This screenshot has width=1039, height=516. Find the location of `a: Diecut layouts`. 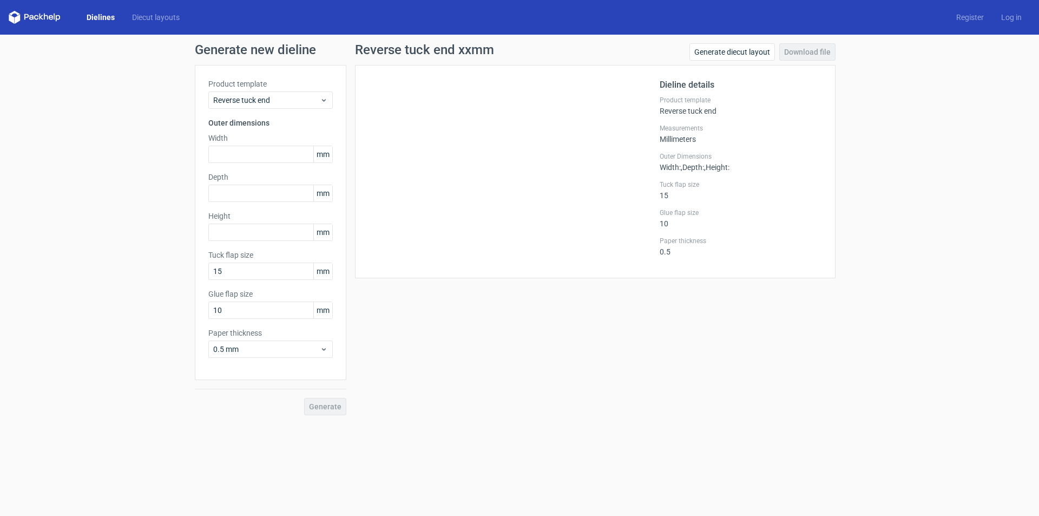

a: Diecut layouts is located at coordinates (156, 17).